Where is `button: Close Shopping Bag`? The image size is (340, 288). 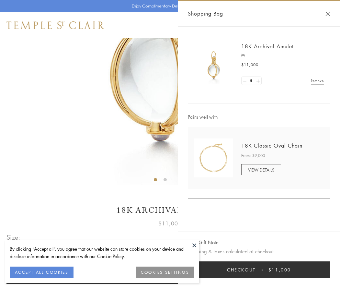
button: Close Shopping Bag is located at coordinates (328, 14).